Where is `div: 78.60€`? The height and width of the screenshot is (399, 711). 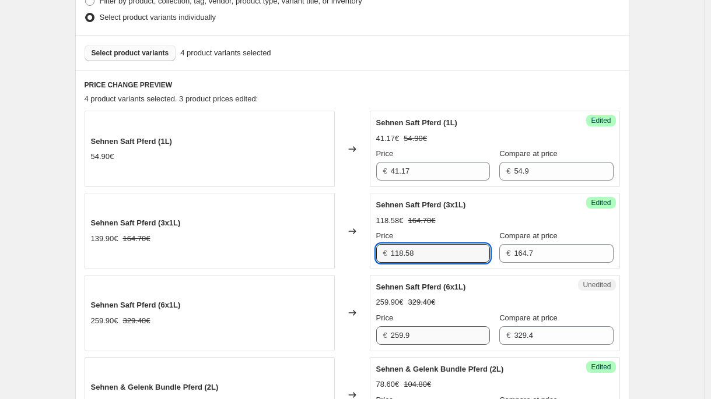
div: 78.60€ is located at coordinates (388, 385).